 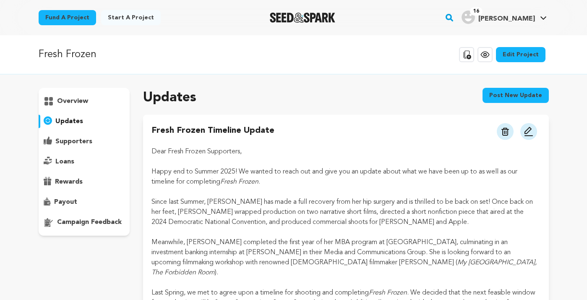 I want to click on button: Post new update, so click(x=516, y=95).